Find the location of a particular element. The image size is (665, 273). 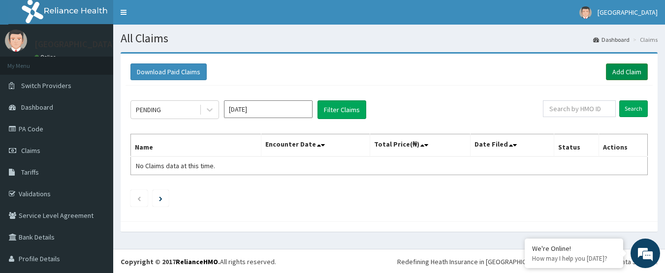

th: Name is located at coordinates (196, 146).